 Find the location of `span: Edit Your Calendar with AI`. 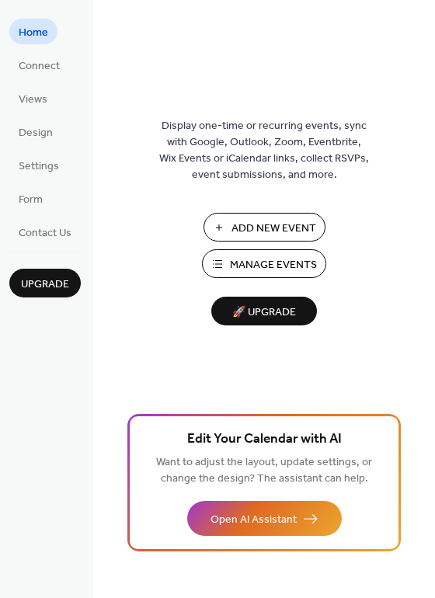

span: Edit Your Calendar with AI is located at coordinates (264, 440).